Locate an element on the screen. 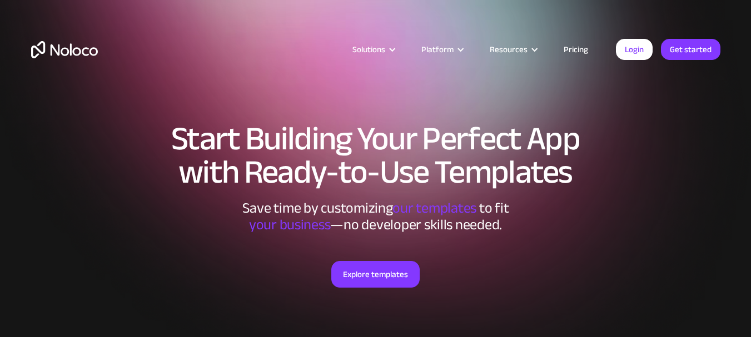  span: our templates is located at coordinates (434, 208).